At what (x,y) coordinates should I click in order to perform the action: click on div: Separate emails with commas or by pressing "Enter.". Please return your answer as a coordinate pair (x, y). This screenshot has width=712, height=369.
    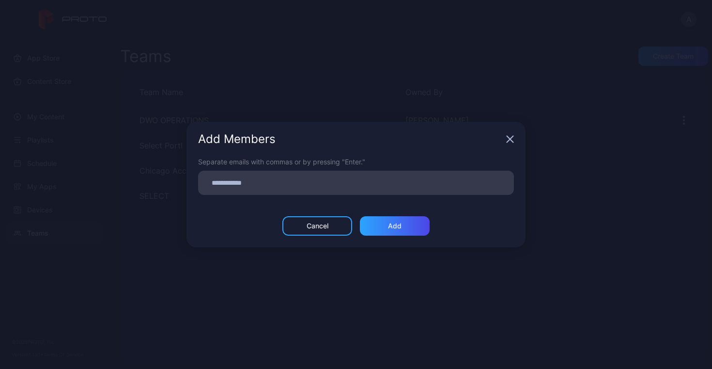
    Looking at the image, I should click on (356, 161).